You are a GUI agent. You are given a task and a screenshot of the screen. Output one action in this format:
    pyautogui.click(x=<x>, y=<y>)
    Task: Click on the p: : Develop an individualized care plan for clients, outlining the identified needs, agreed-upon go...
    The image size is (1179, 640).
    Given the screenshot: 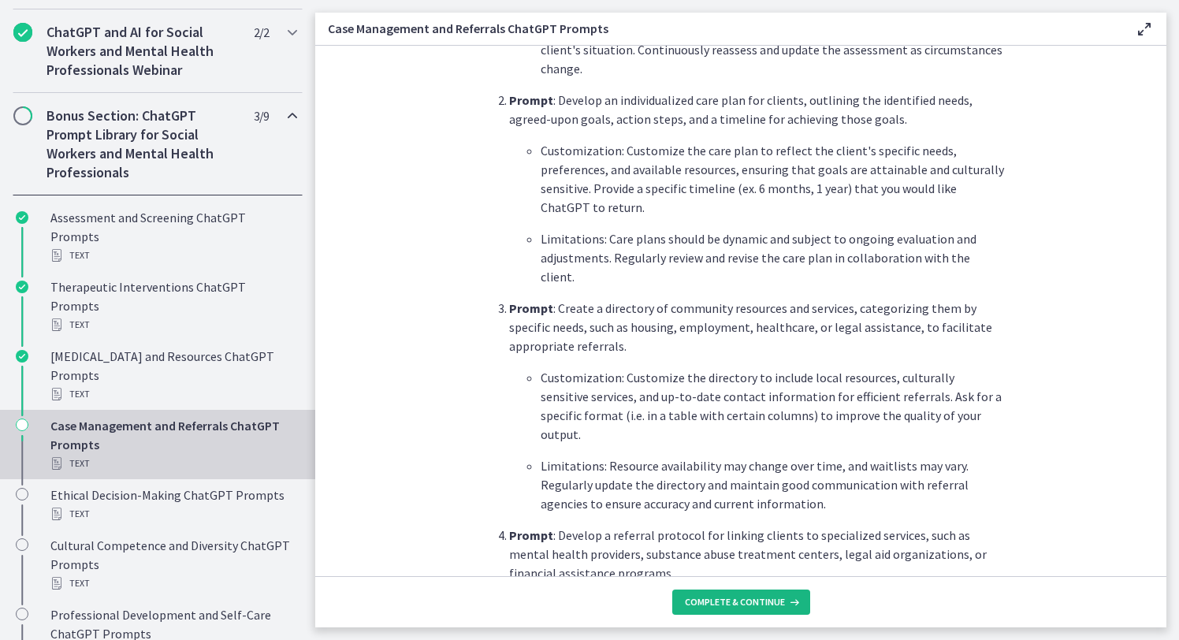 What is the action you would take?
    pyautogui.click(x=757, y=110)
    